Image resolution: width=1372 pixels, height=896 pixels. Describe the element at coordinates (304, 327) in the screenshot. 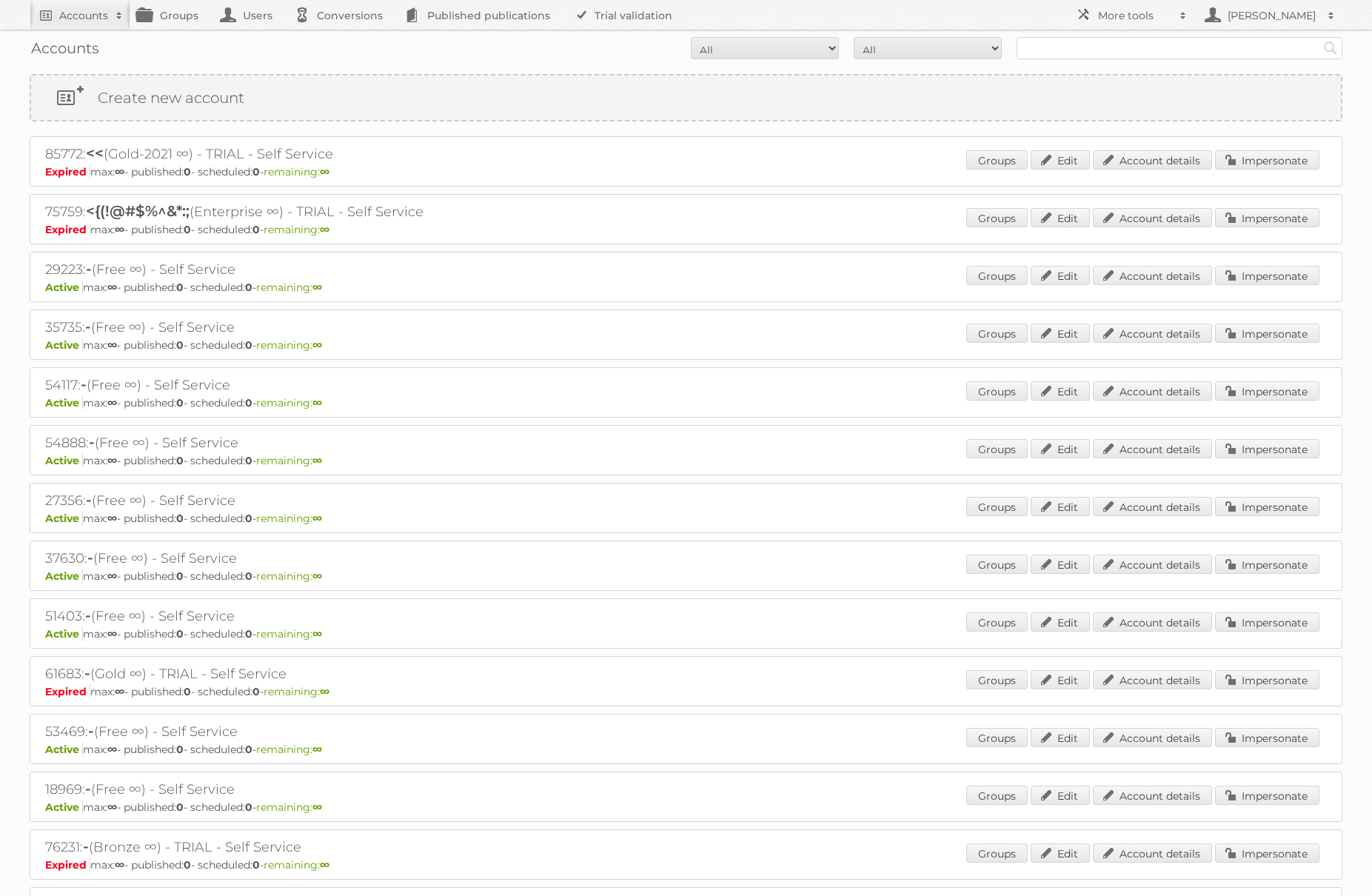

I see `h2: 35735: (Free ∞) - Self Service` at that location.